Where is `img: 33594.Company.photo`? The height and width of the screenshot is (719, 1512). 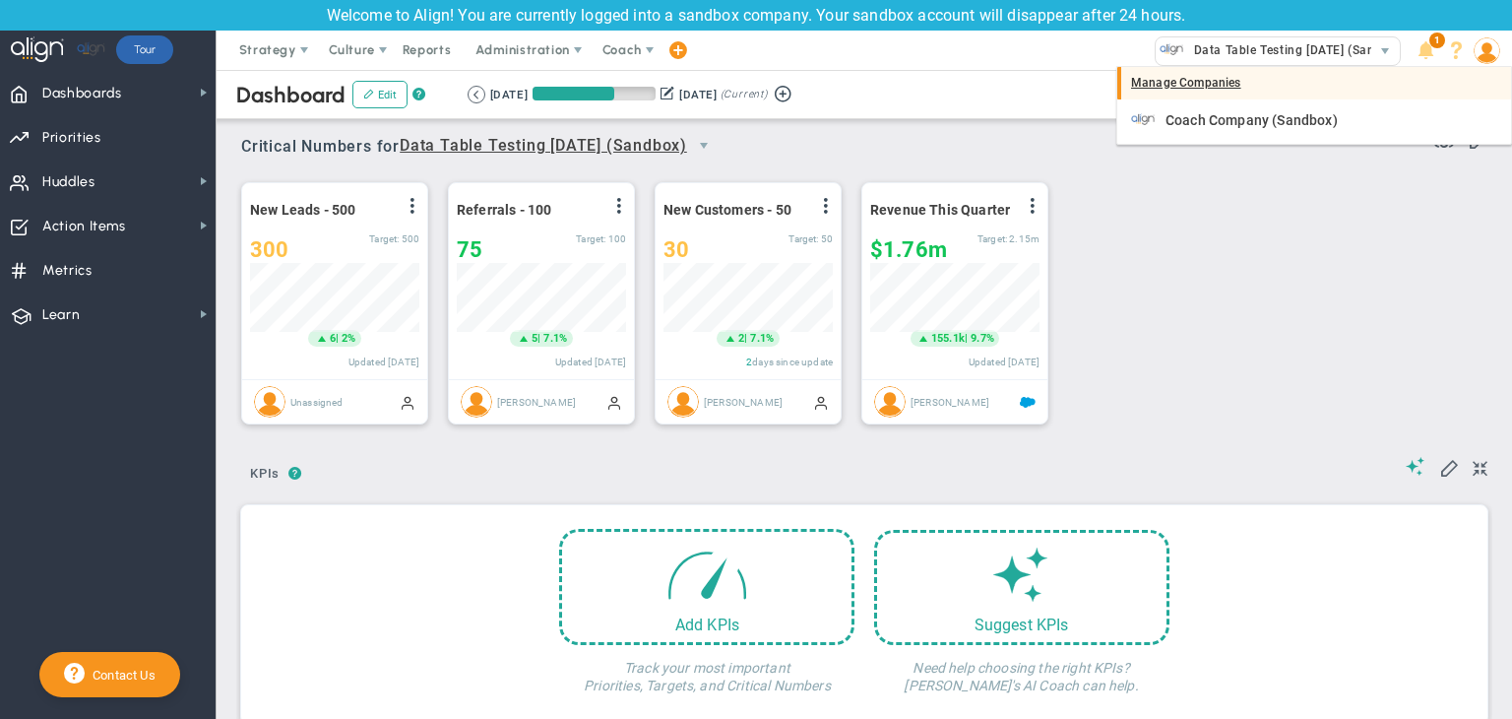 img: 33594.Company.photo is located at coordinates (1143, 119).